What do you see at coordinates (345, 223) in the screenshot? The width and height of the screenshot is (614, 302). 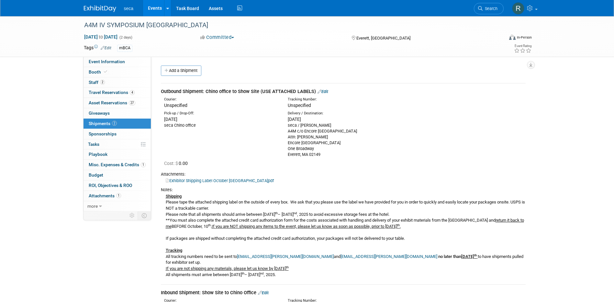 I see `u: return it back to me` at bounding box center [345, 223].